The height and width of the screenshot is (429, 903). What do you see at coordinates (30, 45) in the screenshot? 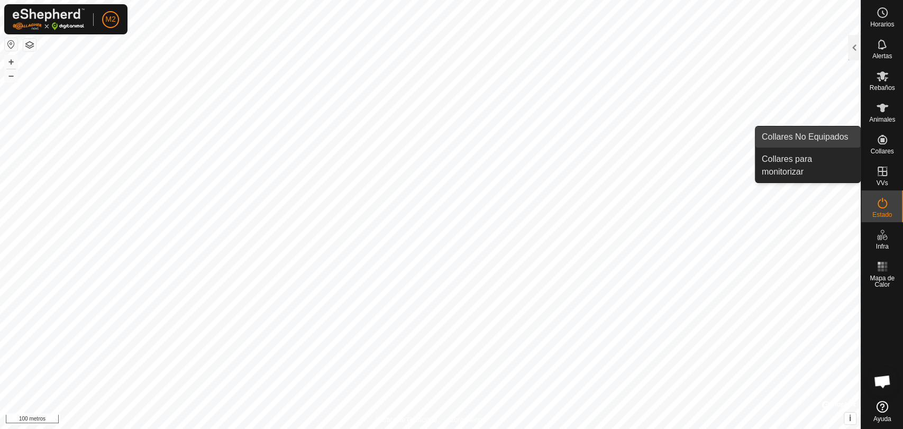
I see `button: Capas del Mapa` at bounding box center [30, 45].